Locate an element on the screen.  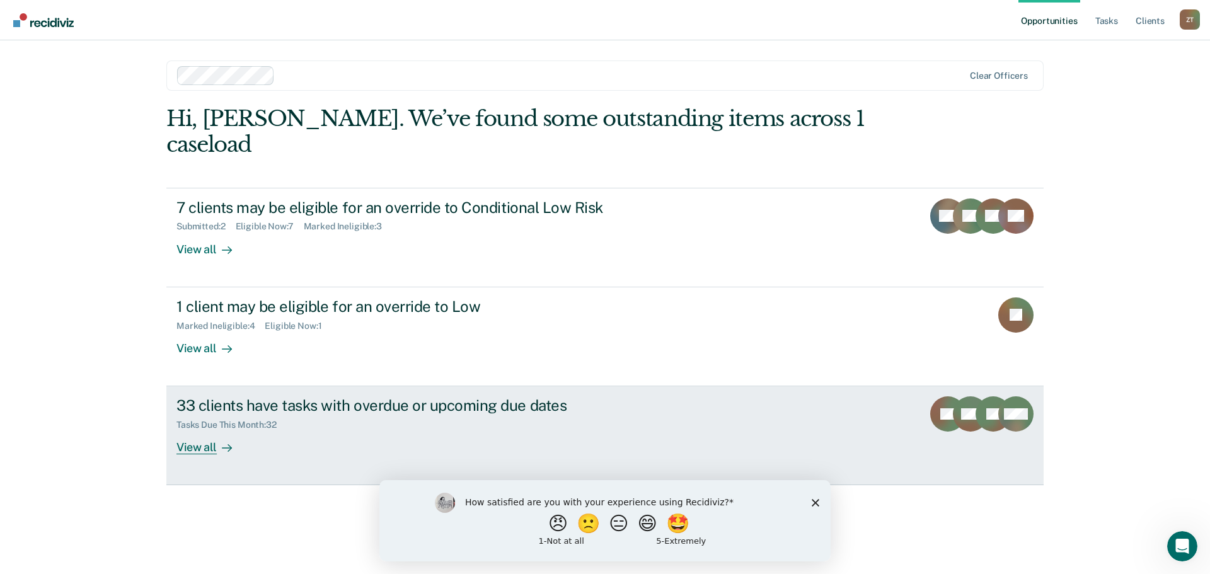
div: Clear officers is located at coordinates (999, 76).